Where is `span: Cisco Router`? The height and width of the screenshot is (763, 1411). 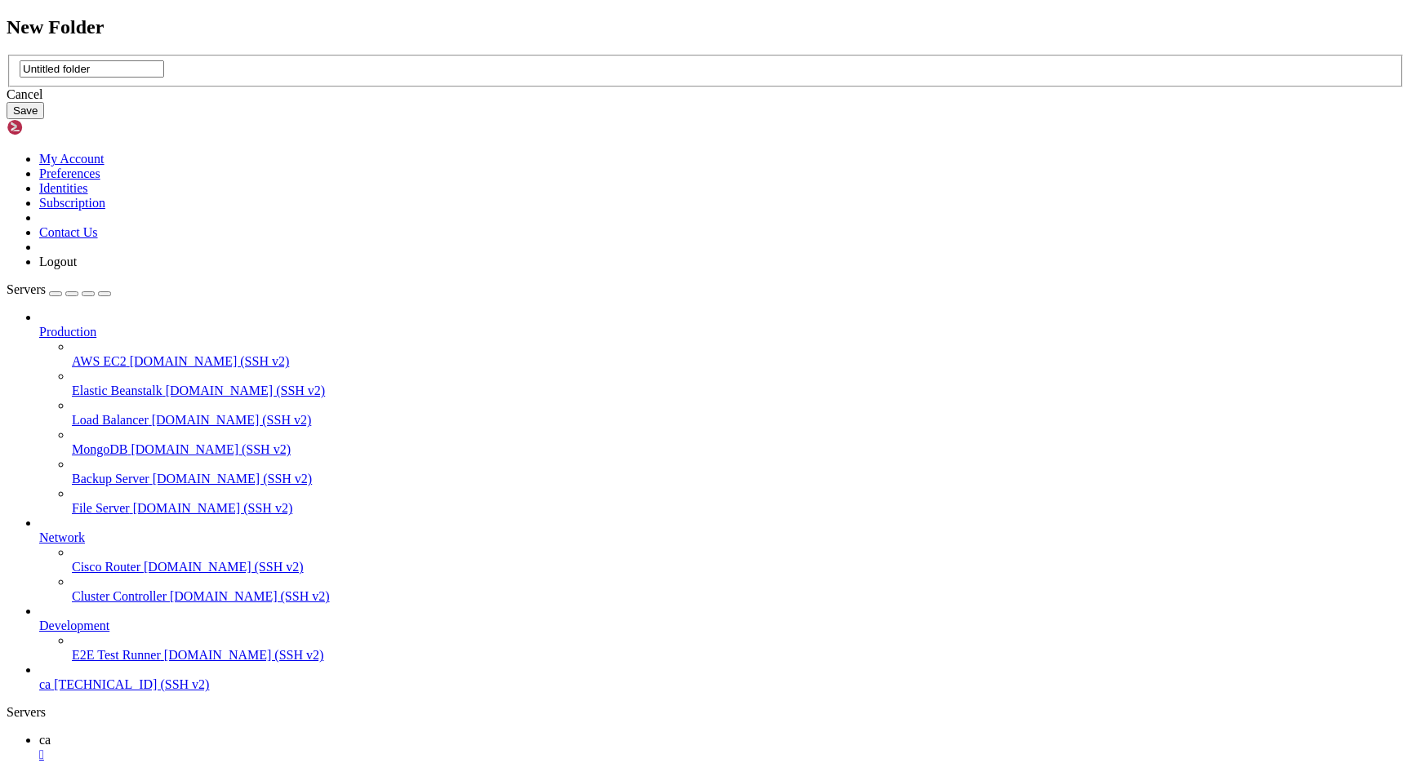
span: Cisco Router is located at coordinates (106, 566).